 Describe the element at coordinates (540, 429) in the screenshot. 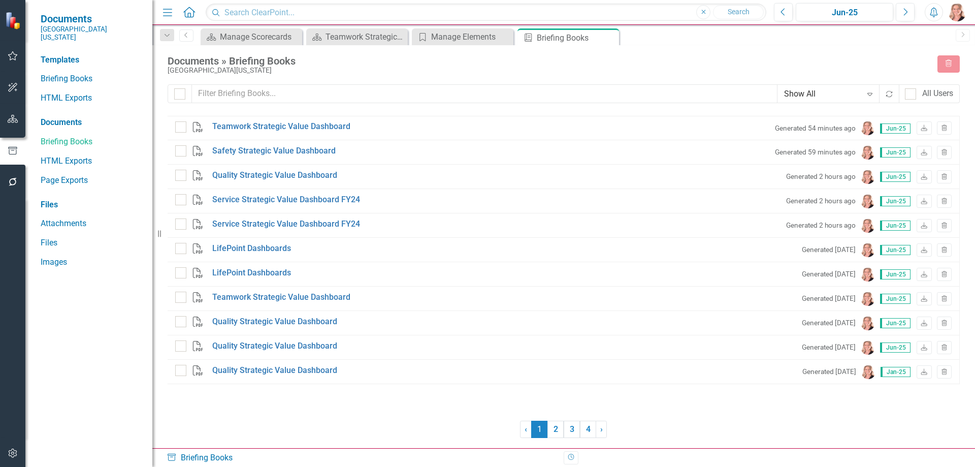

I see `span: 1` at that location.